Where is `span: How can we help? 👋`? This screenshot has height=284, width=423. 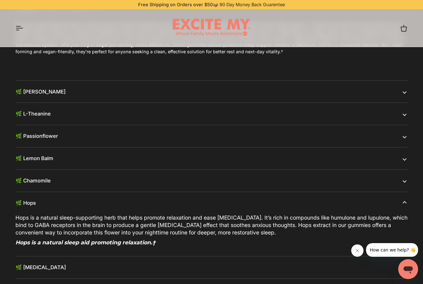 span: How can we help? 👋 is located at coordinates (27, 7).